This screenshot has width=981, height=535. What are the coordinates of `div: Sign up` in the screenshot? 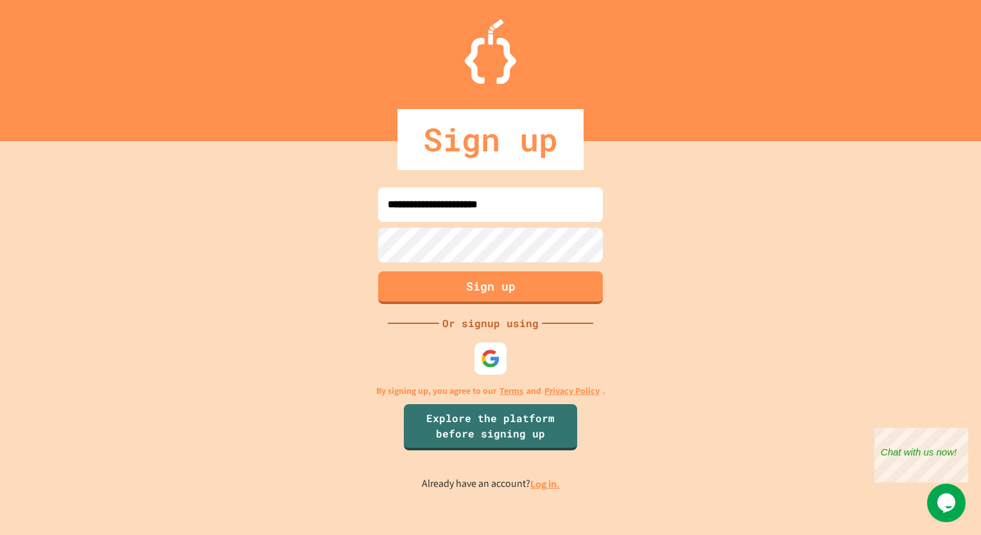 It's located at (490, 139).